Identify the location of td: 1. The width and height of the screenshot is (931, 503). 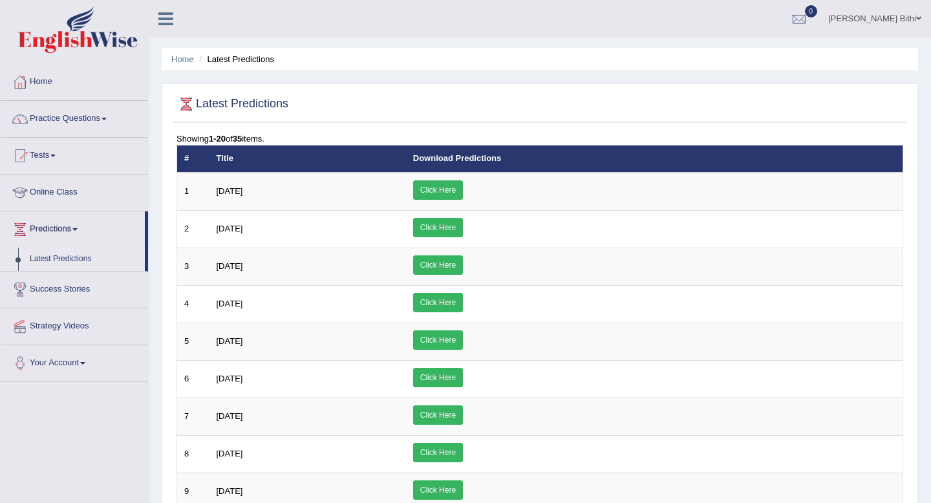
(193, 191).